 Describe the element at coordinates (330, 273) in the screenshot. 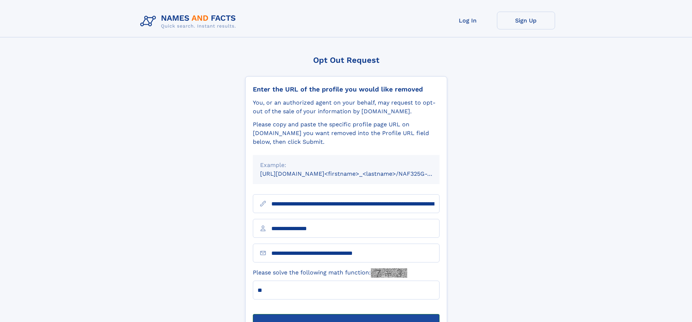

I see `label: Please solve the following math function:` at that location.